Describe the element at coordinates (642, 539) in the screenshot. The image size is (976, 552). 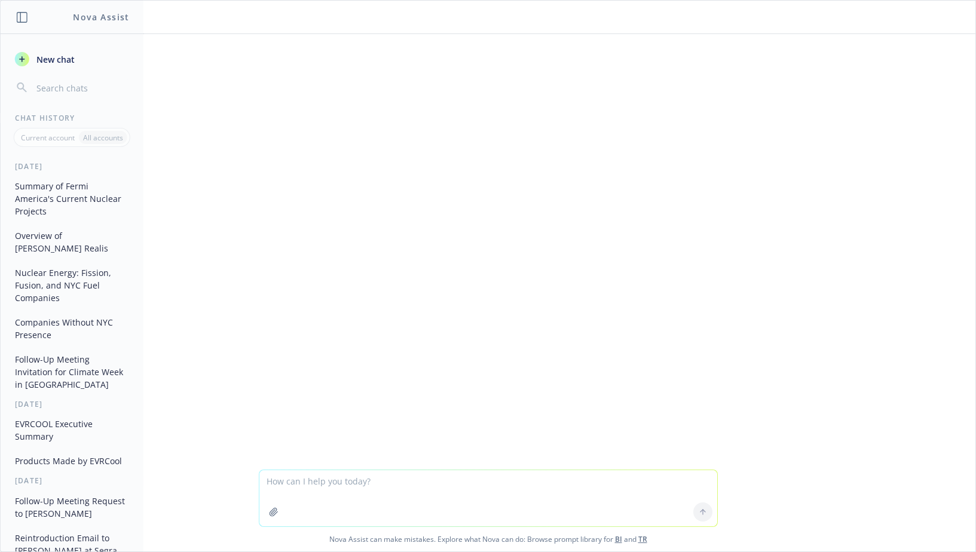
I see `a: TR` at that location.